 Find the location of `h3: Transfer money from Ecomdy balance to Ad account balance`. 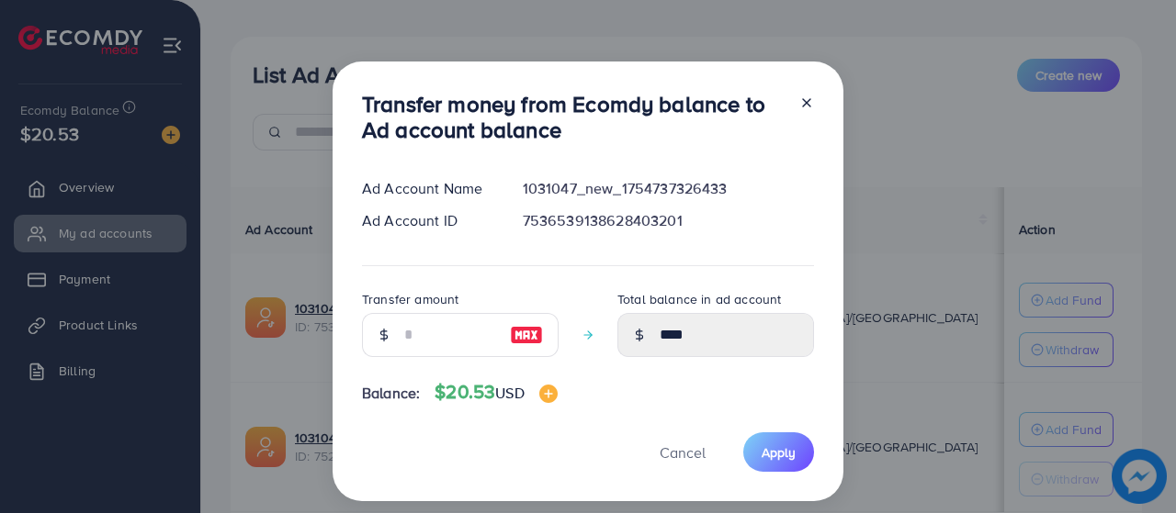

h3: Transfer money from Ecomdy balance to Ad account balance is located at coordinates (573, 118).